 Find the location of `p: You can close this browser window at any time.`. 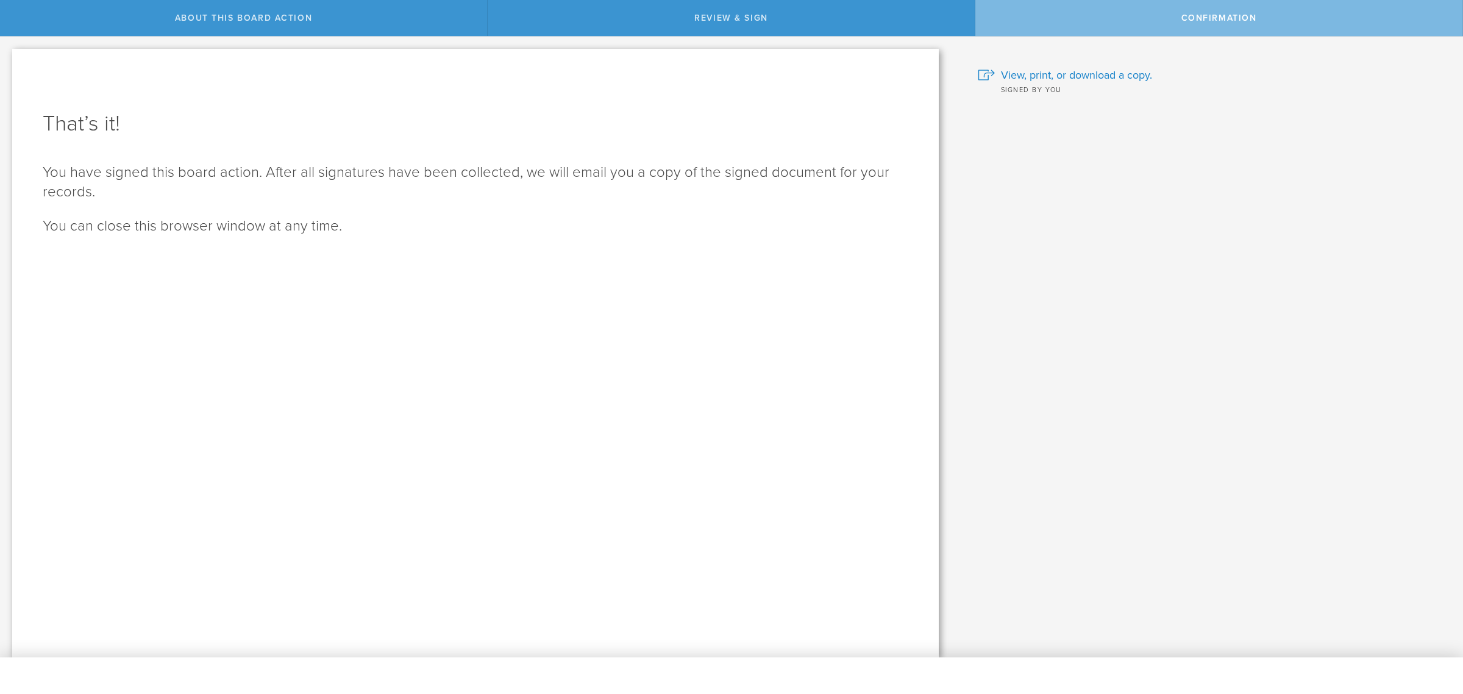

p: You can close this browser window at any time. is located at coordinates (476, 226).